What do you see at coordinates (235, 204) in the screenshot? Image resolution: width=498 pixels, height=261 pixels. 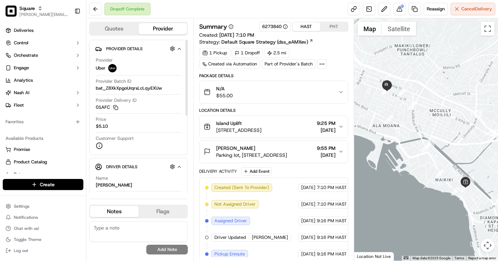 I see `span: Not Assigned Driver` at bounding box center [235, 204].